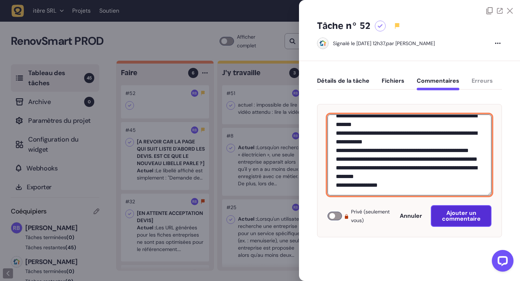  Describe the element at coordinates (461, 215) in the screenshot. I see `font: Ajouter un commentaire` at that location.